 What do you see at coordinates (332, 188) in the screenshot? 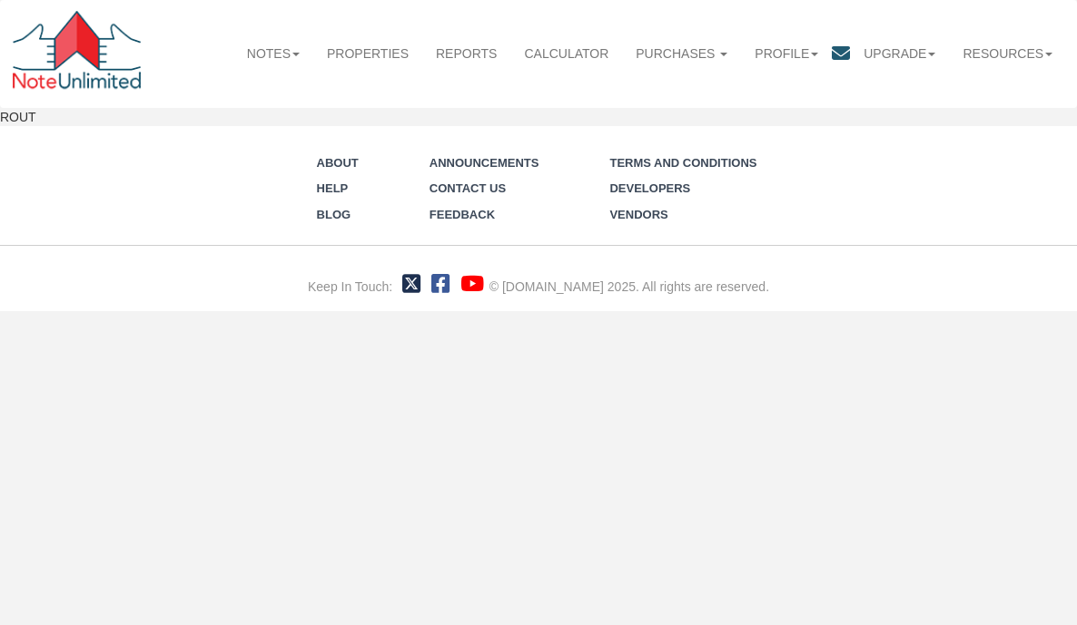
I see `a: Help` at bounding box center [332, 188].